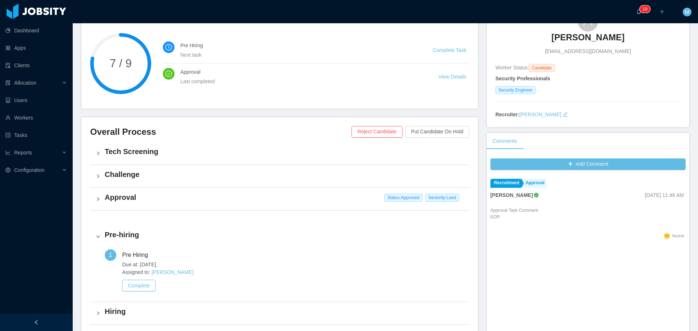 This screenshot has height=331, width=698. Describe the element at coordinates (506, 183) in the screenshot. I see `a: Recruitment` at that location.